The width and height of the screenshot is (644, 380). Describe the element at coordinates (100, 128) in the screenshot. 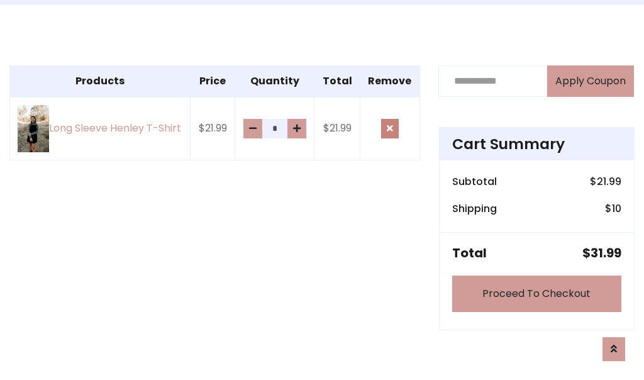

I see `a: Long Sleeve Henley T-Shirt` at that location.